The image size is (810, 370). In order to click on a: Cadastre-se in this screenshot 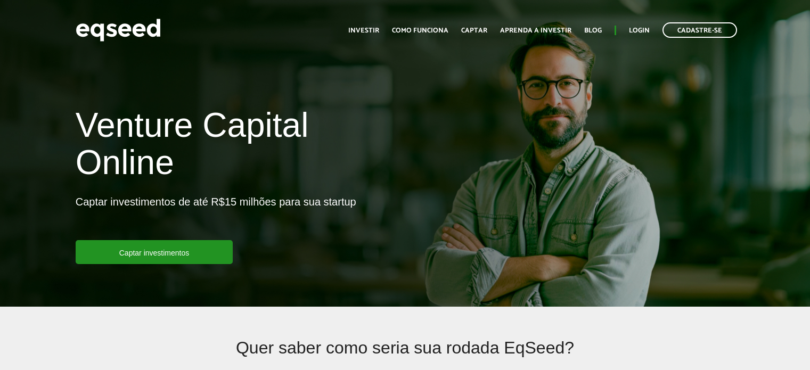, I will do `click(700, 30)`.